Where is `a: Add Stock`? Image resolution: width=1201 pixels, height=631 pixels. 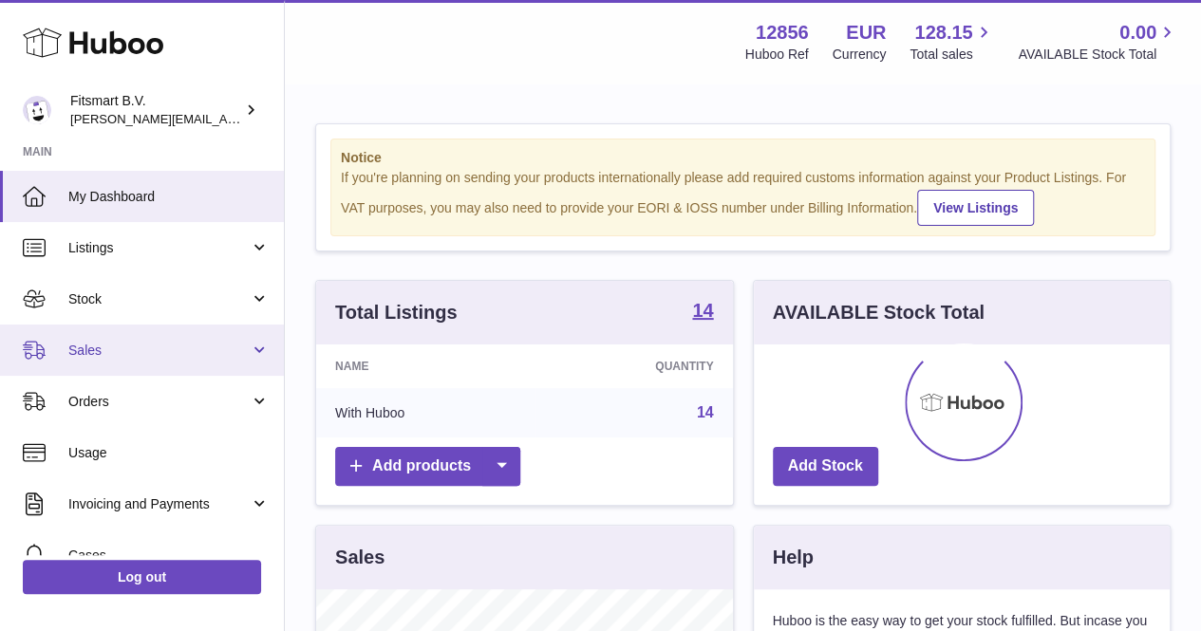 a: Add Stock is located at coordinates (825, 466).